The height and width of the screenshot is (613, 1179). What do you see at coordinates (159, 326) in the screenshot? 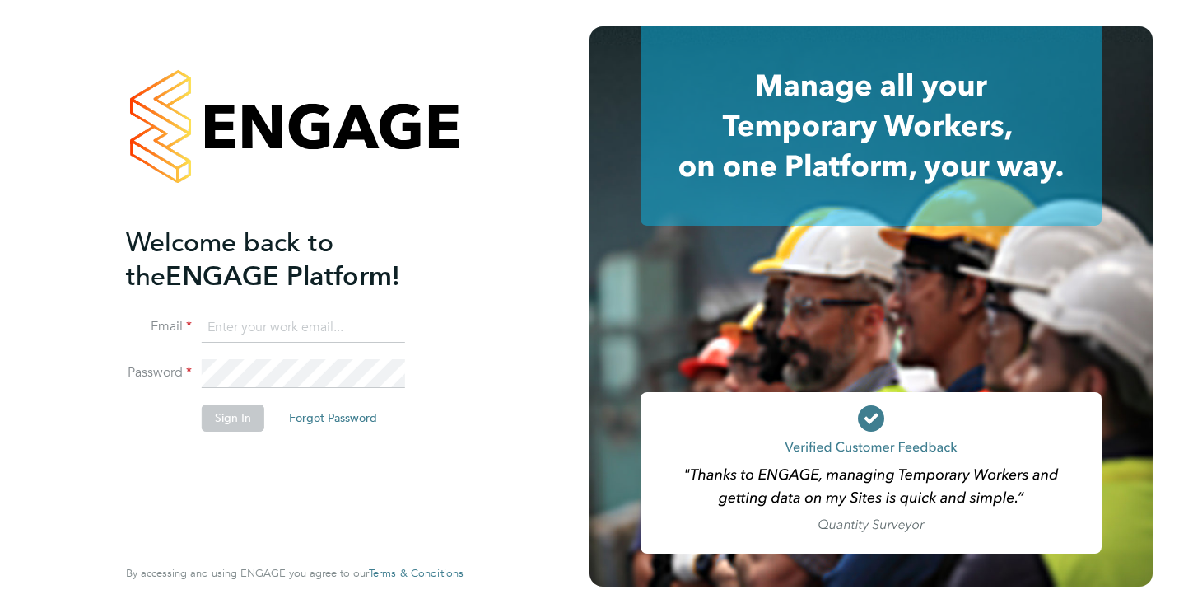
I see `label: Email` at bounding box center [159, 326].